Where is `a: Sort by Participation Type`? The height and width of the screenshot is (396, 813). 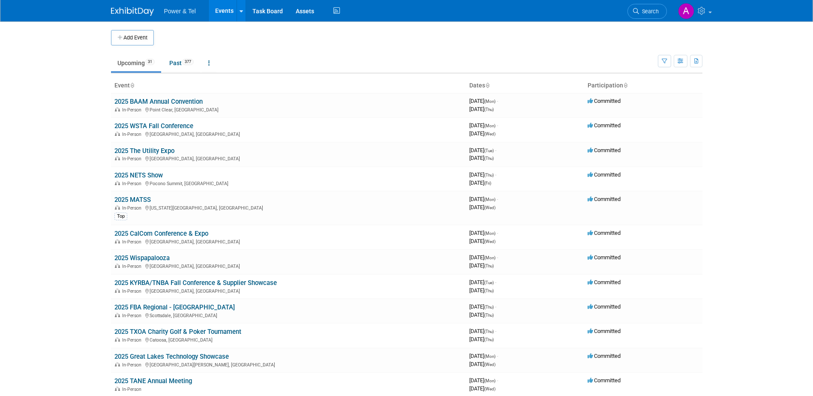 a: Sort by Participation Type is located at coordinates (625, 85).